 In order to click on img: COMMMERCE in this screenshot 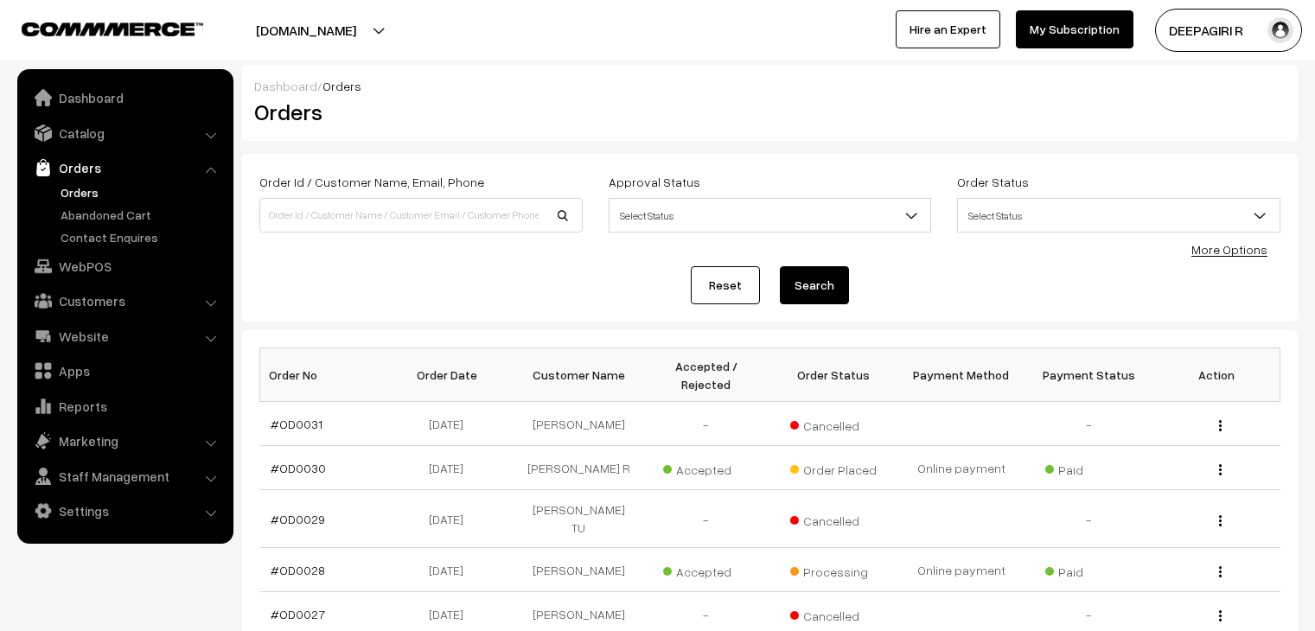, I will do `click(112, 29)`.